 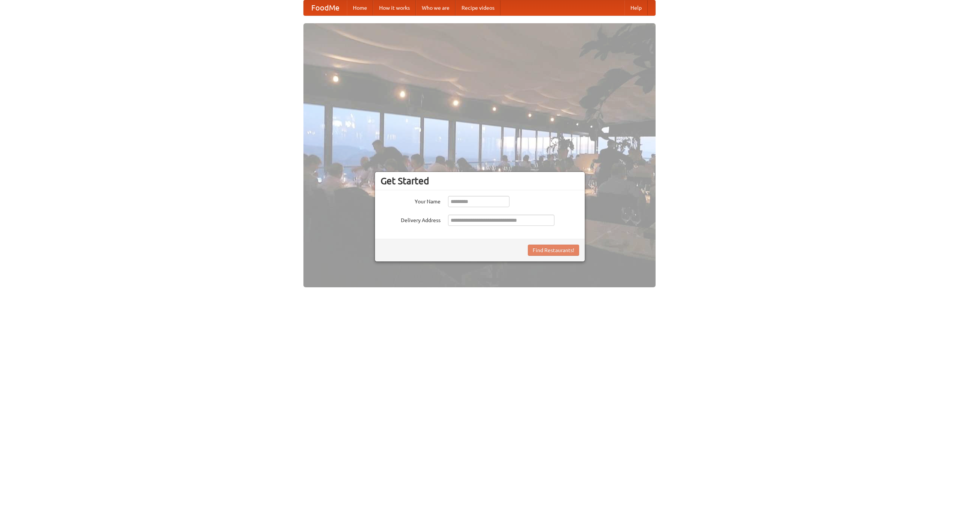 I want to click on h3: Get Started, so click(x=480, y=181).